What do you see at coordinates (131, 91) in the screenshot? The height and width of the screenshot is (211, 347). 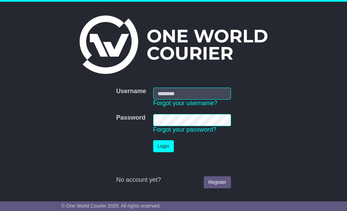 I see `label: Username` at bounding box center [131, 91].